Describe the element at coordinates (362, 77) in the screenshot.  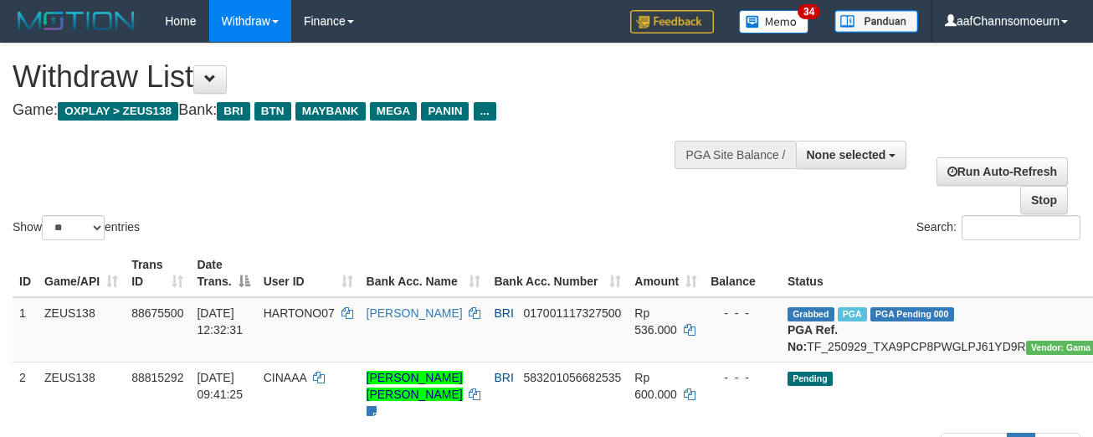
I see `h1: Withdraw List` at that location.